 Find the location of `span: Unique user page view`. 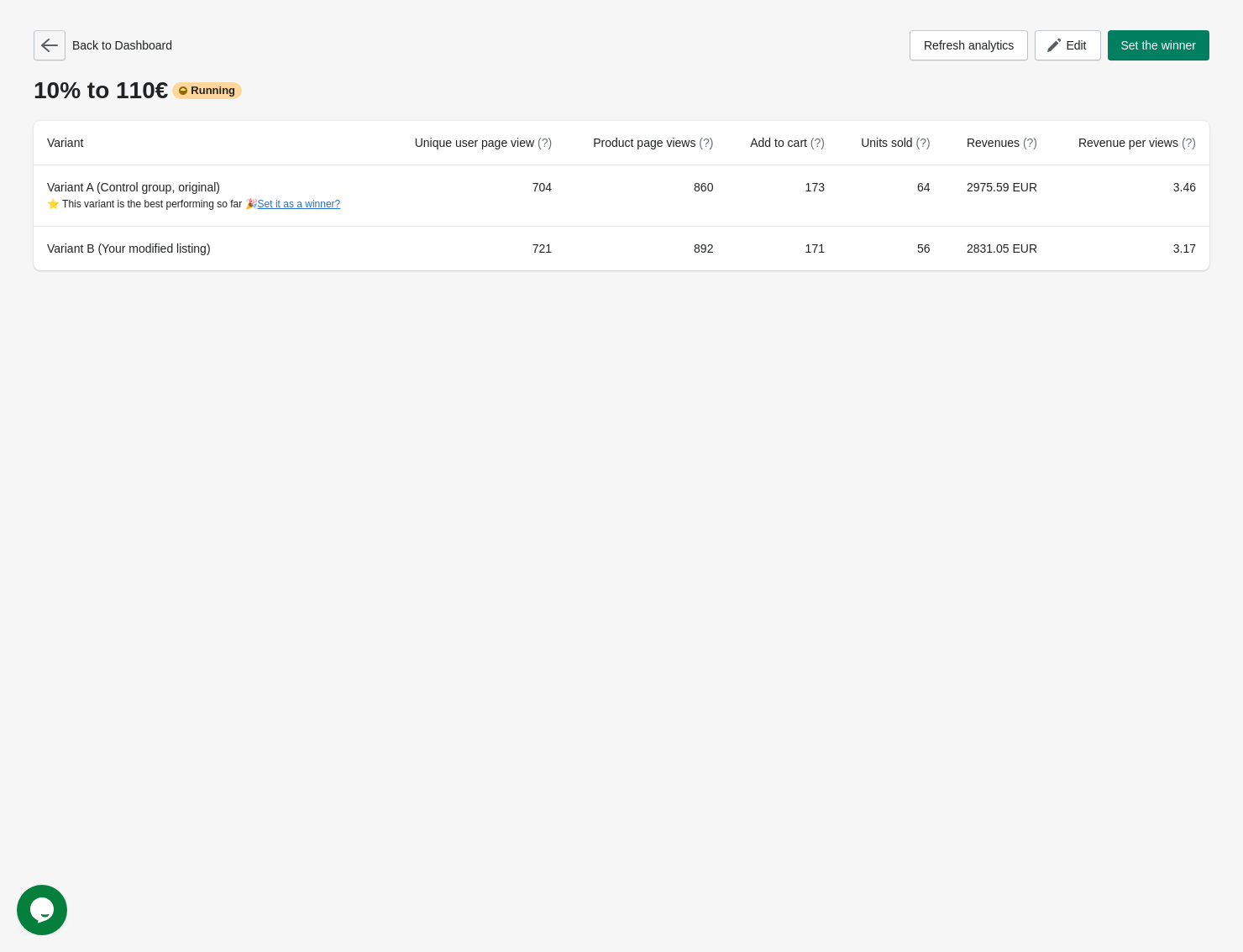

span: Unique user page view is located at coordinates (483, 143).